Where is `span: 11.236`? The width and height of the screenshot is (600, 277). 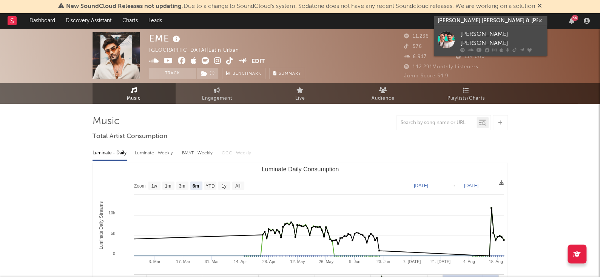 span: 11.236 is located at coordinates (416, 36).